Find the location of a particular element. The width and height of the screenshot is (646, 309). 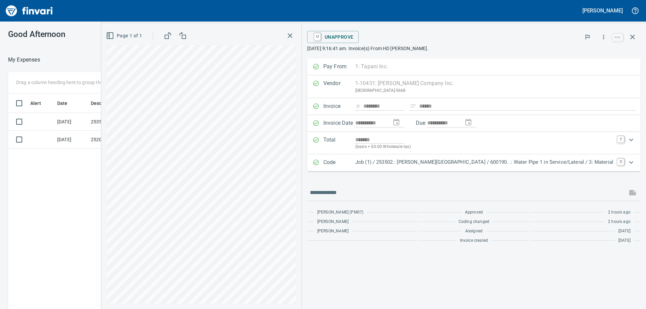

span: Assigned is located at coordinates (473, 231).